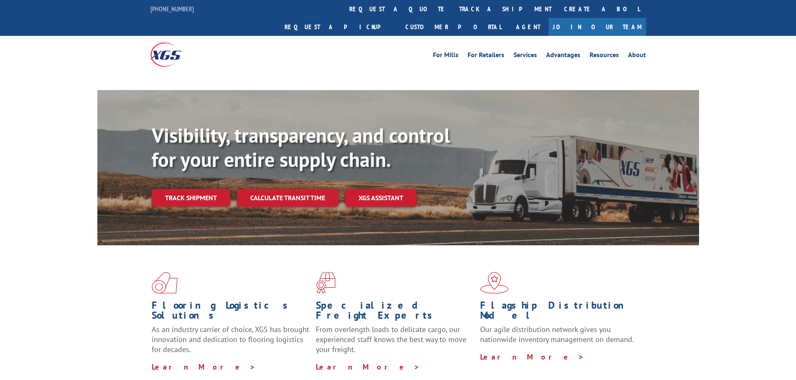  Describe the element at coordinates (559, 313) in the screenshot. I see `h1: Flagship Distribution Model` at that location.